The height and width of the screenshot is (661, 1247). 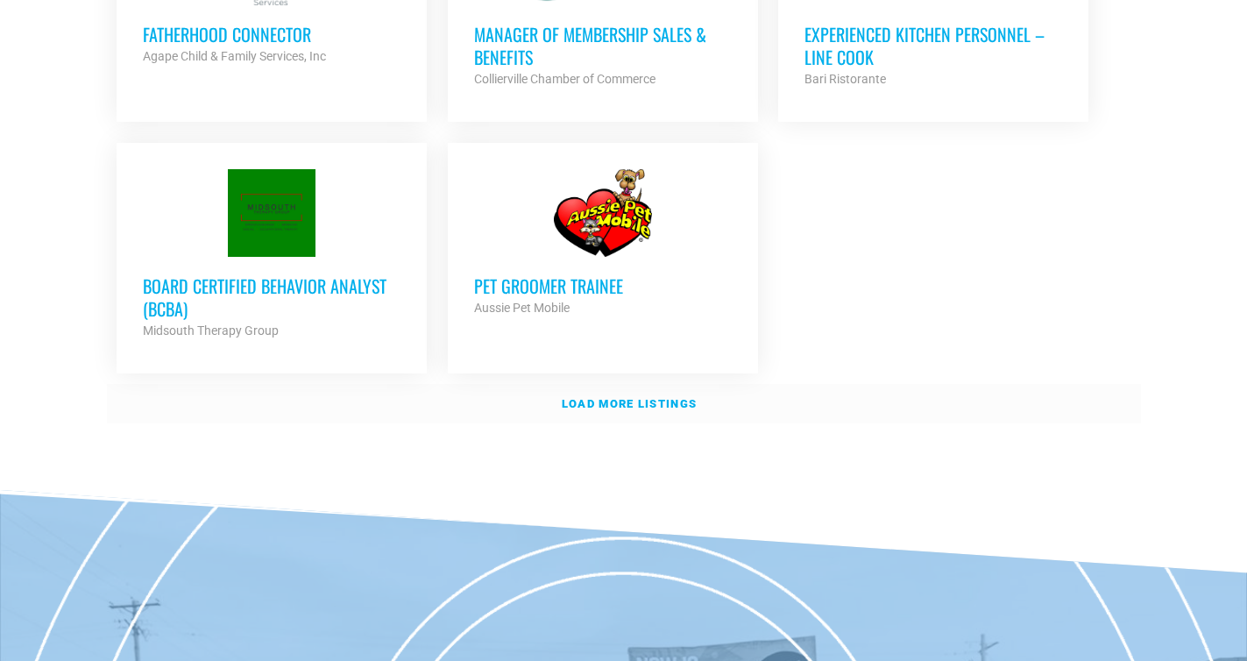 What do you see at coordinates (603, 46) in the screenshot?
I see `h3: Manager of Membership Sales & Benefits` at bounding box center [603, 46].